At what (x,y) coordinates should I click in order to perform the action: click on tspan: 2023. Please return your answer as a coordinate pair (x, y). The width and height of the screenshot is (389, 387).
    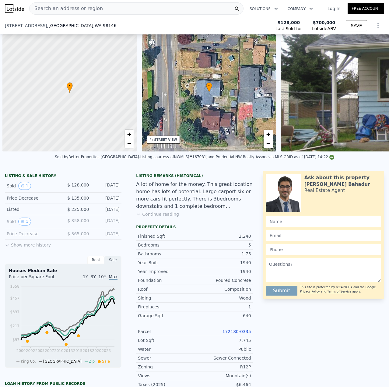
    Looking at the image, I should click on (106, 351).